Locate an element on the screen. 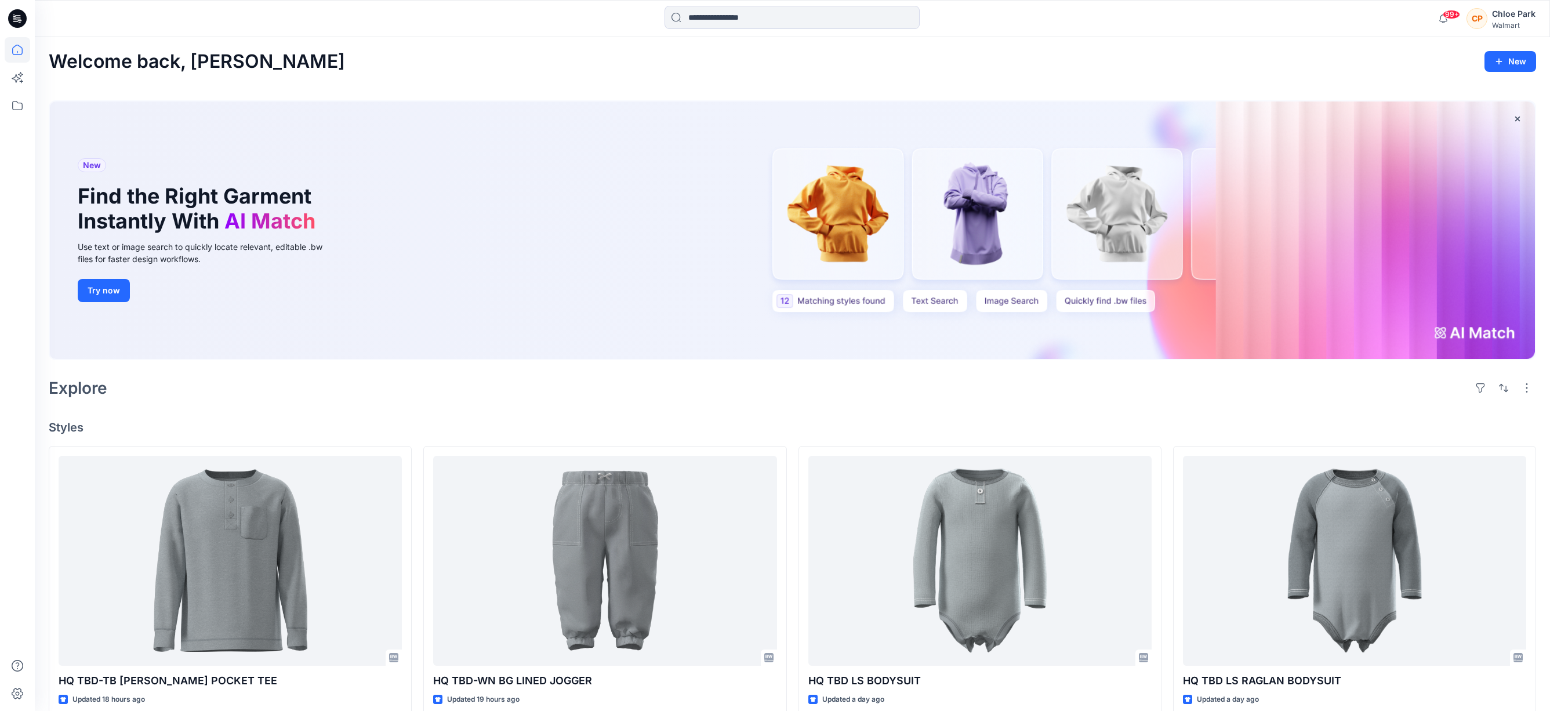 The height and width of the screenshot is (711, 1550). h1: Find the Right Garment Instantly With is located at coordinates (199, 209).